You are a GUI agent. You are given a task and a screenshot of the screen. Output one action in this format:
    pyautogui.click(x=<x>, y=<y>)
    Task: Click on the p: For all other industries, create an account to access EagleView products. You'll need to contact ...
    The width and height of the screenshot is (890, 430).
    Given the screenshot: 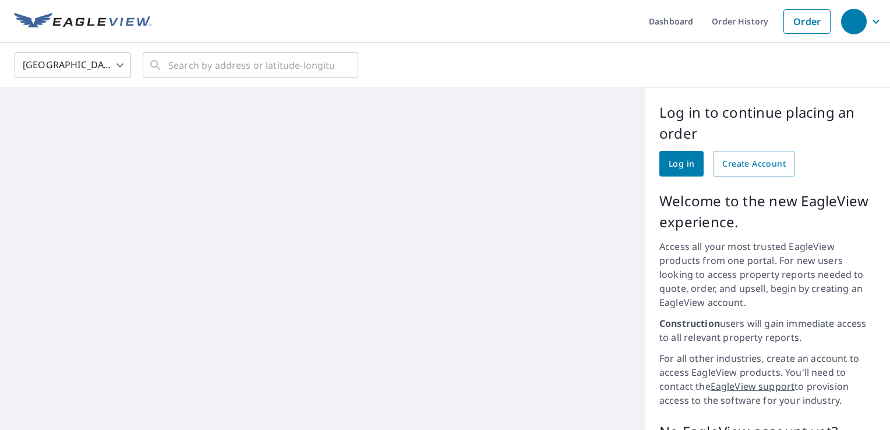 What is the action you would take?
    pyautogui.click(x=768, y=379)
    